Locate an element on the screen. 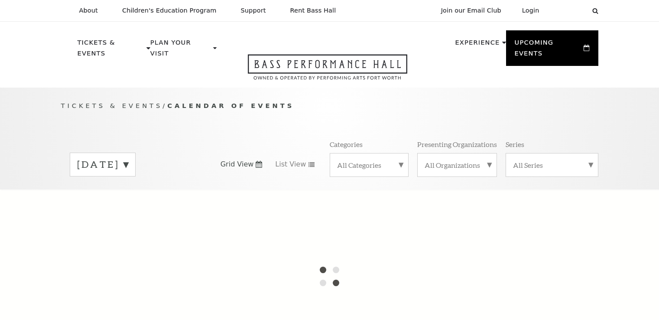  span: Calendar of Events is located at coordinates (231, 105).